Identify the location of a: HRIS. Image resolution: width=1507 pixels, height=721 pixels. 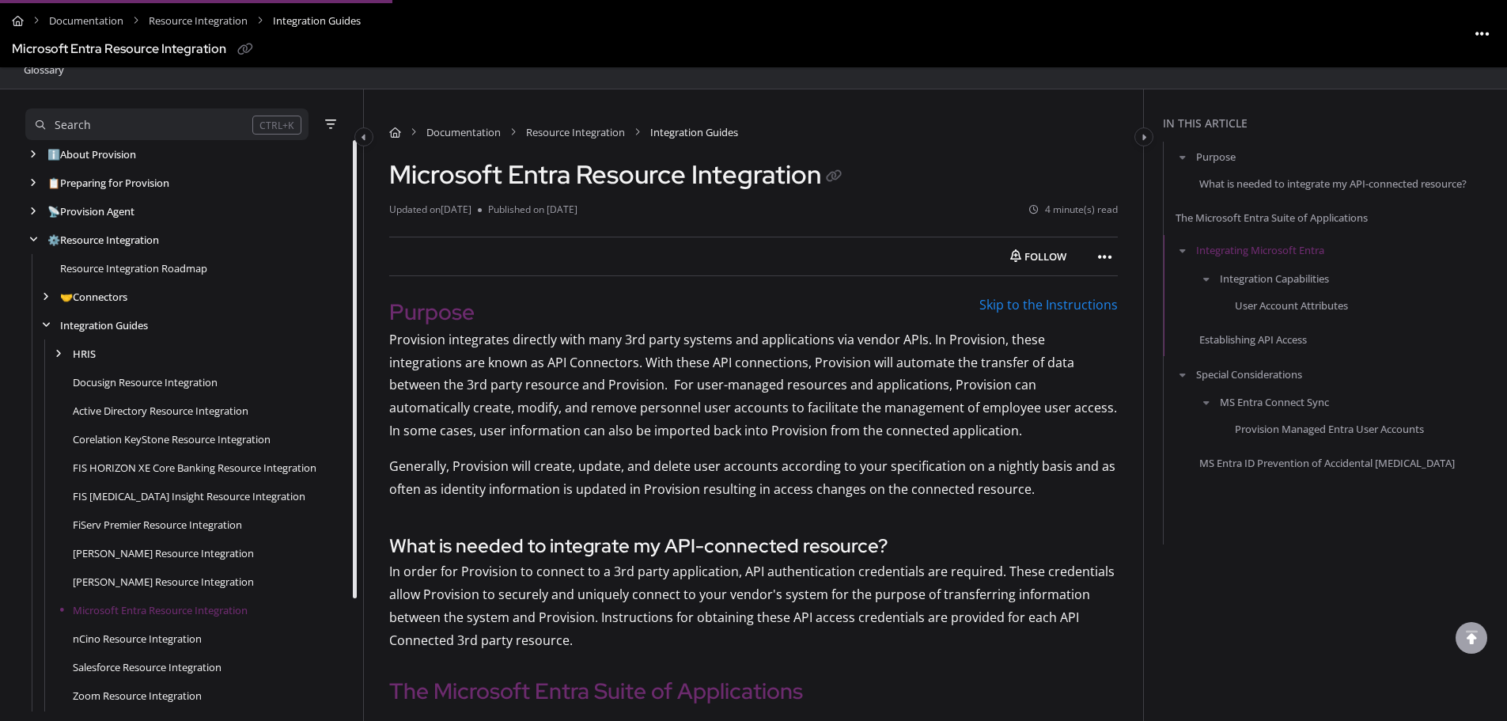
(84, 354).